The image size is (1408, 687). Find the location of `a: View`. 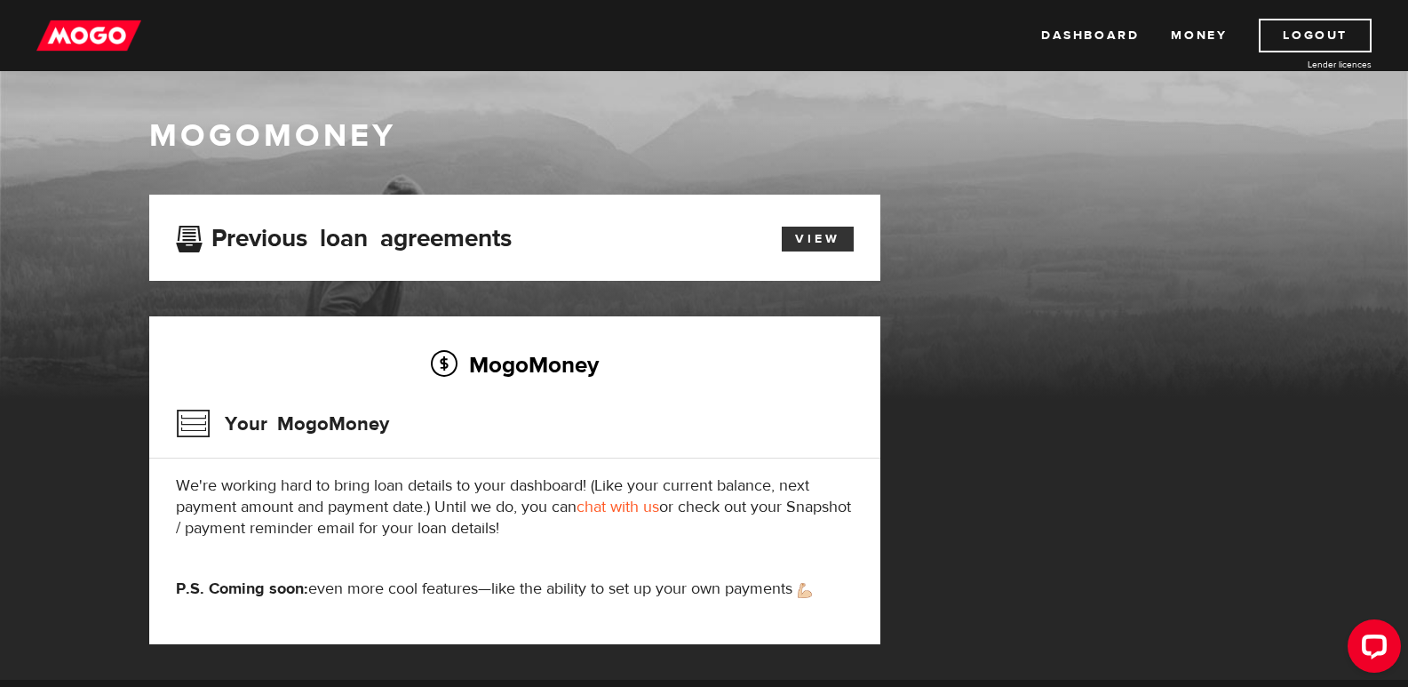

a: View is located at coordinates (817, 239).